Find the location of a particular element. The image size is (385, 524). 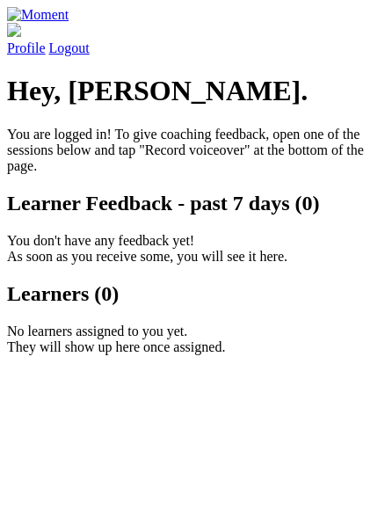

p: No learners assigned to you yet. They will show up here once assigned. is located at coordinates (192, 339).